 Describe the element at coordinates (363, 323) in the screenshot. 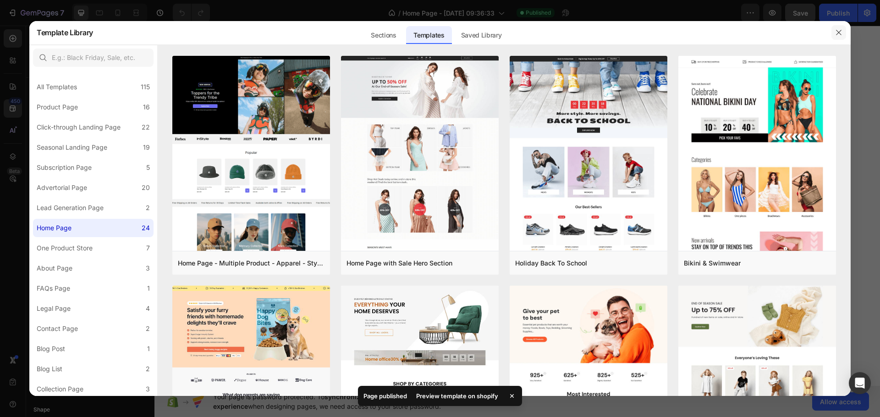

I see `div: people are buying` at that location.